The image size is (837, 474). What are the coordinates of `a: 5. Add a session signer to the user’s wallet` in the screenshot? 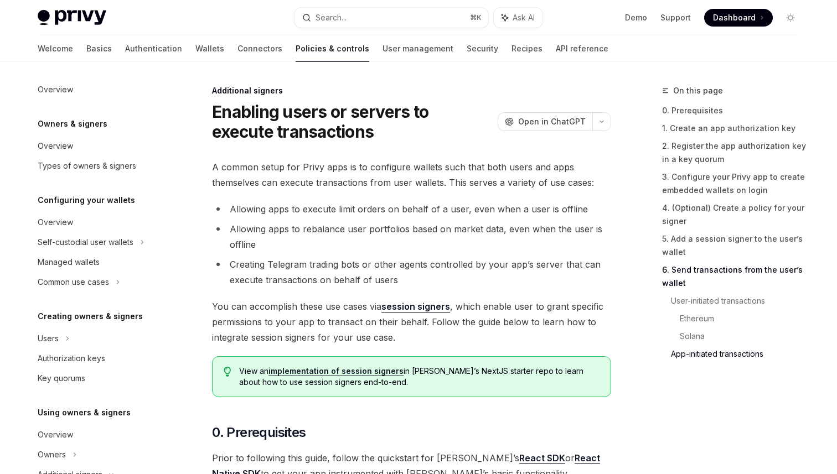 It's located at (735, 246).